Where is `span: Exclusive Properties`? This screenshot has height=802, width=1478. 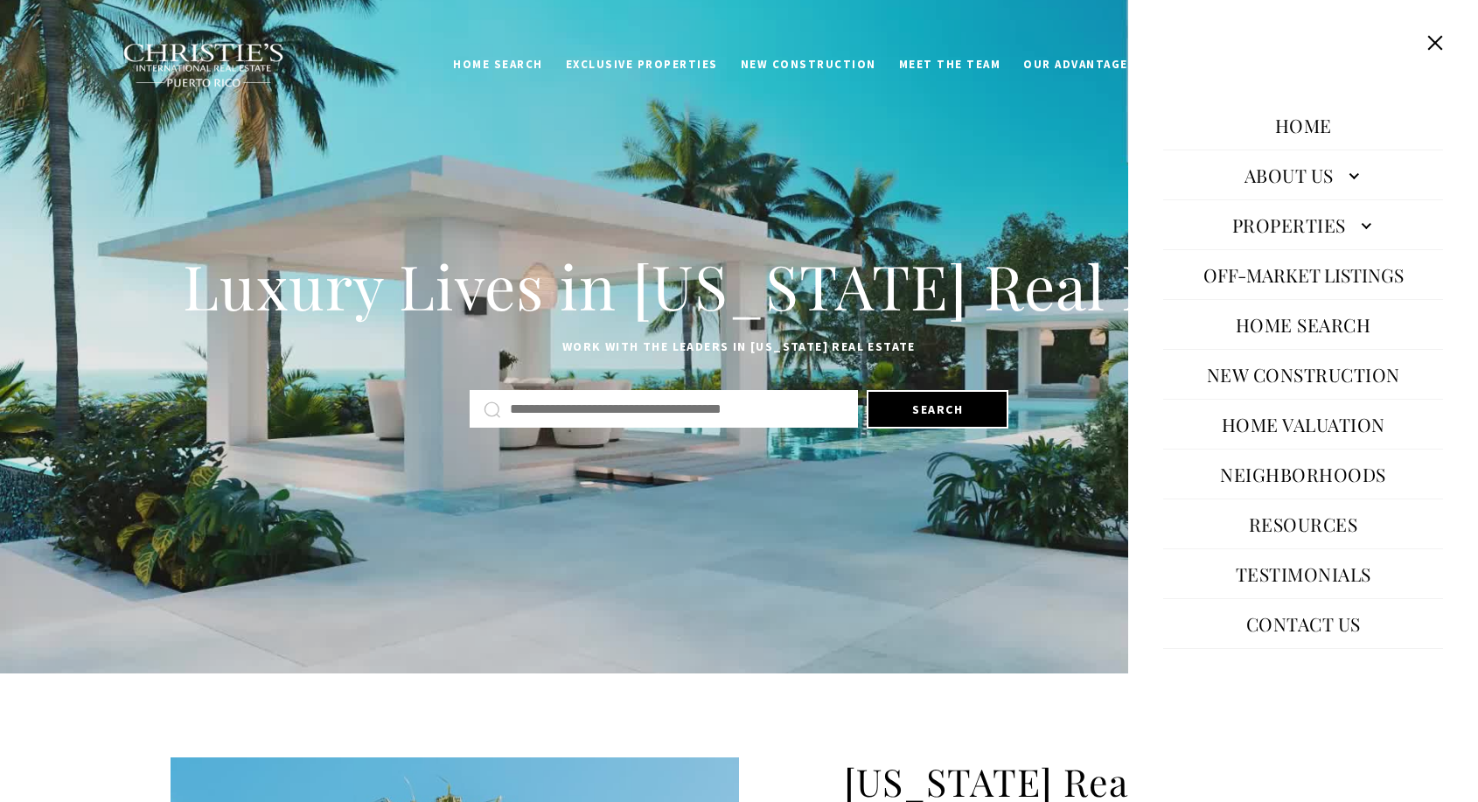
span: Exclusive Properties is located at coordinates (642, 64).